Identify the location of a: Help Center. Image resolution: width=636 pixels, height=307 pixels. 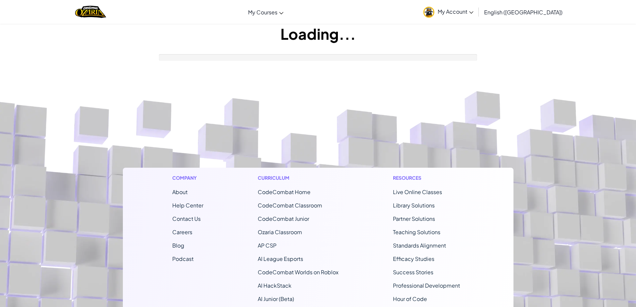
(188, 205).